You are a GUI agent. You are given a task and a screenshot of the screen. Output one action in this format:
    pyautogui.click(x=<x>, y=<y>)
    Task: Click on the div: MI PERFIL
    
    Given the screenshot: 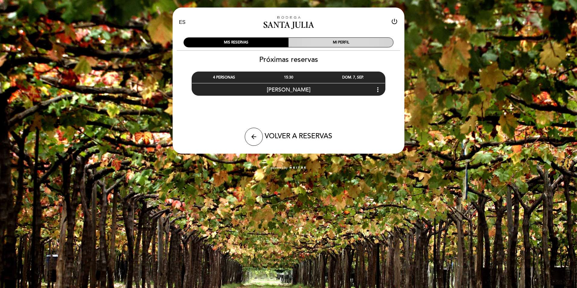 What is the action you would take?
    pyautogui.click(x=341, y=42)
    